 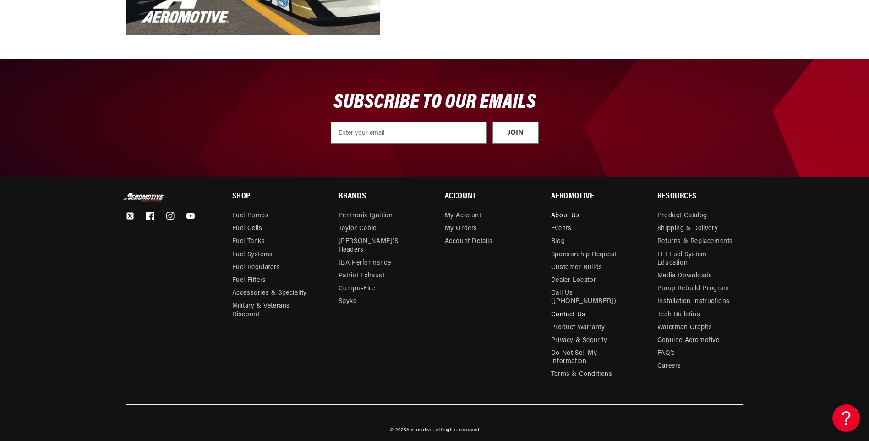 I want to click on a: Military & Veterans Discount, so click(x=275, y=310).